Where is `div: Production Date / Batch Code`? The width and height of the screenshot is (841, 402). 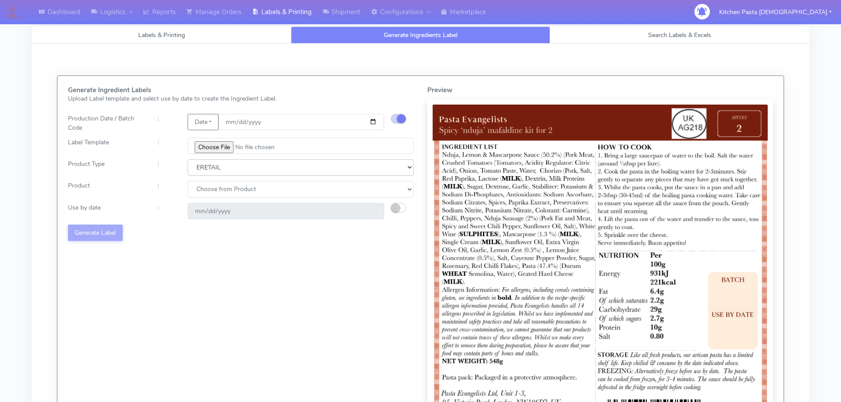 div: Production Date / Batch Code is located at coordinates (106, 123).